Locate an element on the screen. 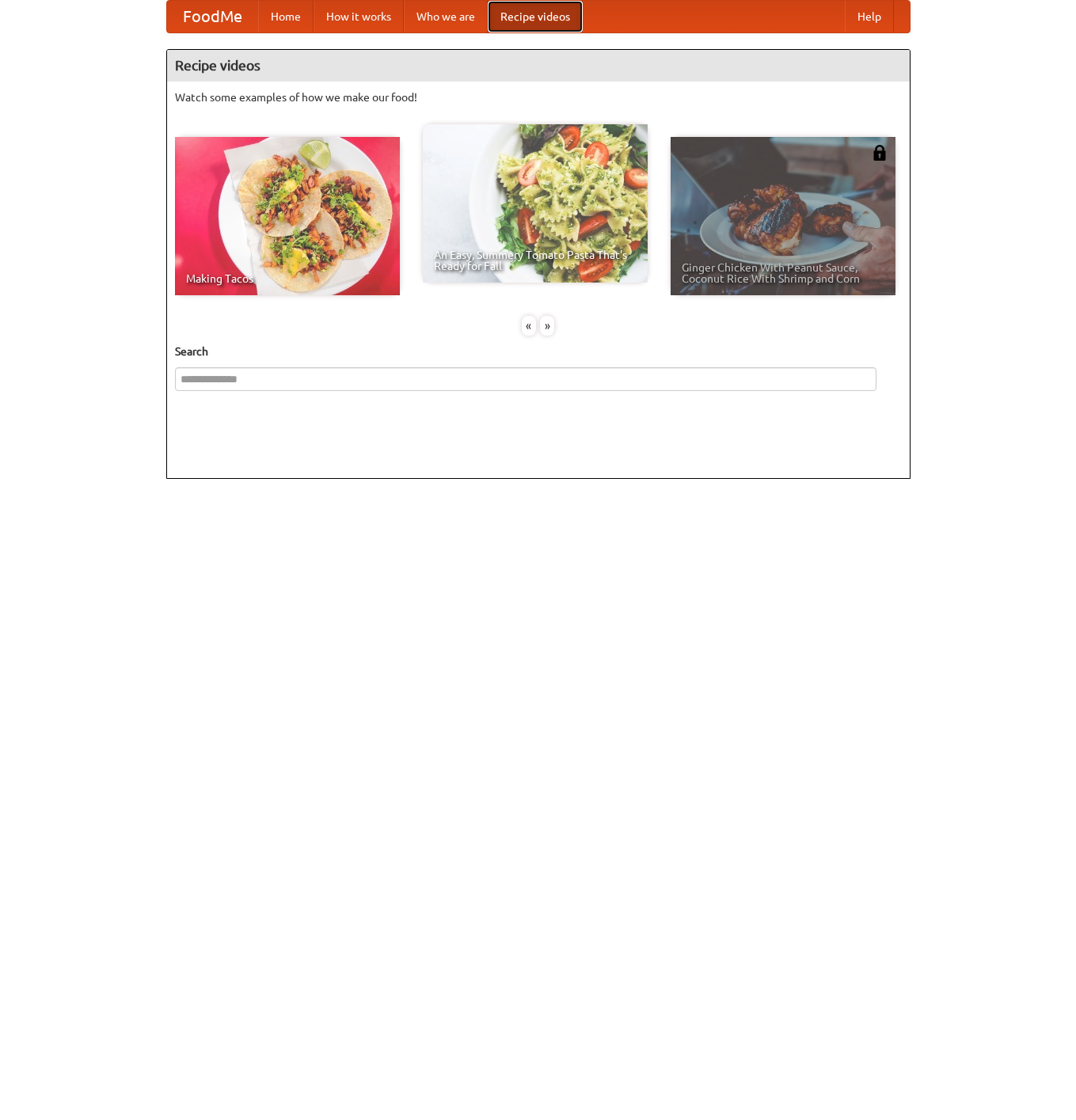  a: FoodMe is located at coordinates (212, 16).